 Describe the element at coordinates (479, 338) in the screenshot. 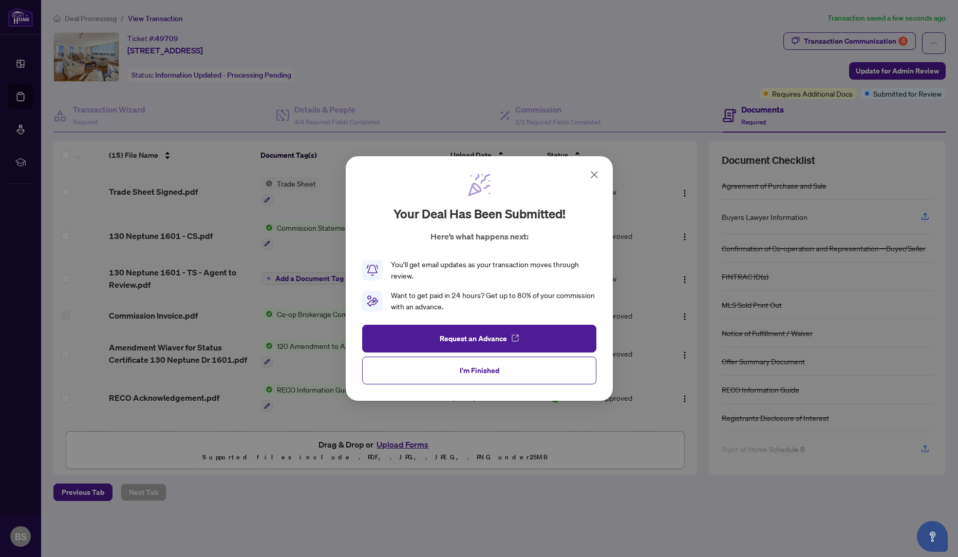

I see `a: Request an Advance` at that location.